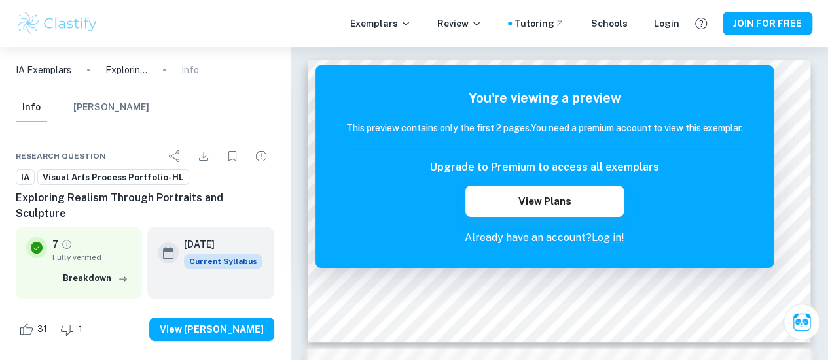  Describe the element at coordinates (544, 238) in the screenshot. I see `p: Already have an account?` at that location.